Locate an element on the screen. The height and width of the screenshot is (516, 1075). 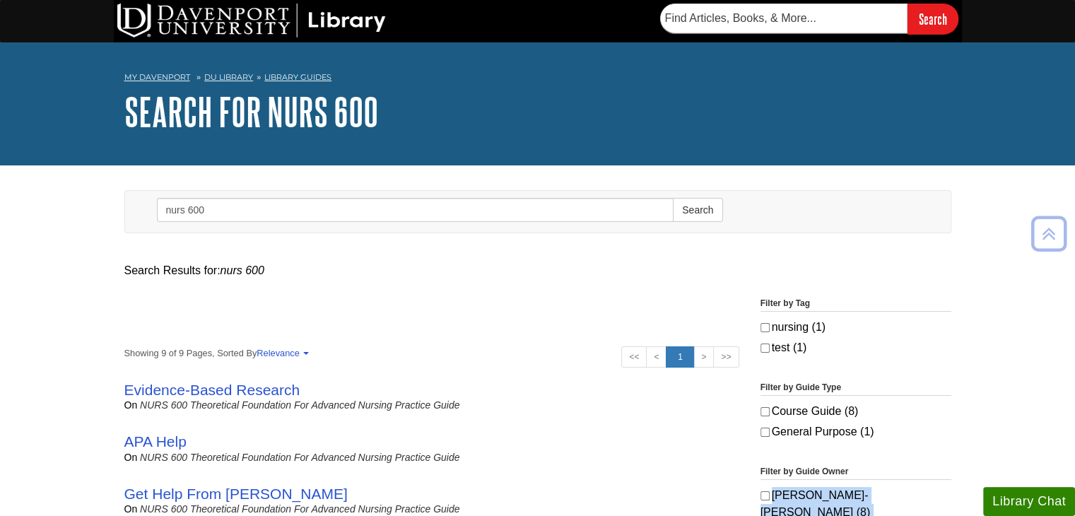
strong: Showing 9 of 9 Pages, Sorted By is located at coordinates (432, 353).